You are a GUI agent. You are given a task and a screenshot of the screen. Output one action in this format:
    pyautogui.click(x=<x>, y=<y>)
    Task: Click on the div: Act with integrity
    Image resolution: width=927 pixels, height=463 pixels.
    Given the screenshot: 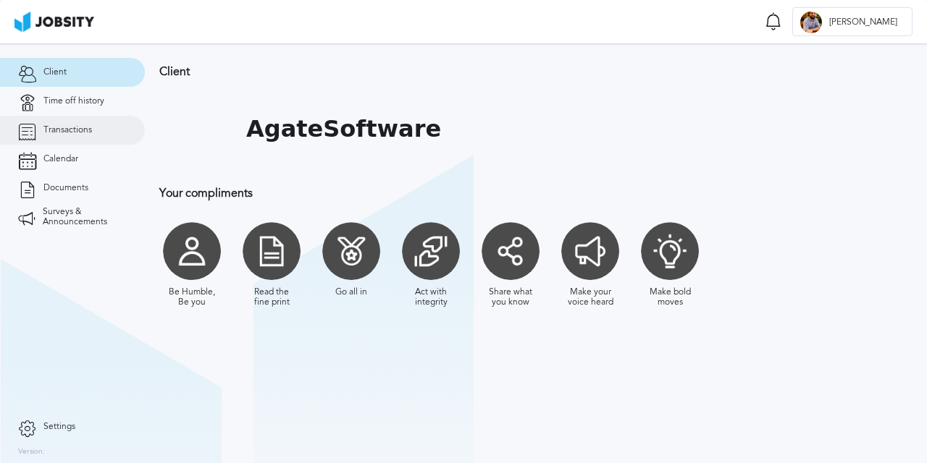 What is the action you would take?
    pyautogui.click(x=431, y=298)
    